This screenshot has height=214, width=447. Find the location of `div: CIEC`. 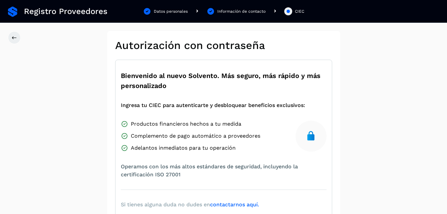

div: CIEC is located at coordinates (300, 11).